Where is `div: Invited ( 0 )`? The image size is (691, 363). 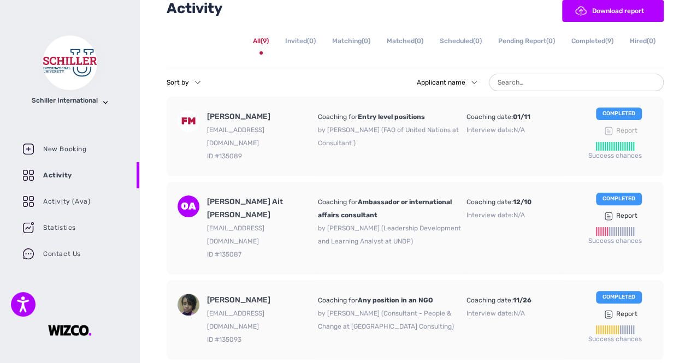 div: Invited ( 0 ) is located at coordinates (300, 41).